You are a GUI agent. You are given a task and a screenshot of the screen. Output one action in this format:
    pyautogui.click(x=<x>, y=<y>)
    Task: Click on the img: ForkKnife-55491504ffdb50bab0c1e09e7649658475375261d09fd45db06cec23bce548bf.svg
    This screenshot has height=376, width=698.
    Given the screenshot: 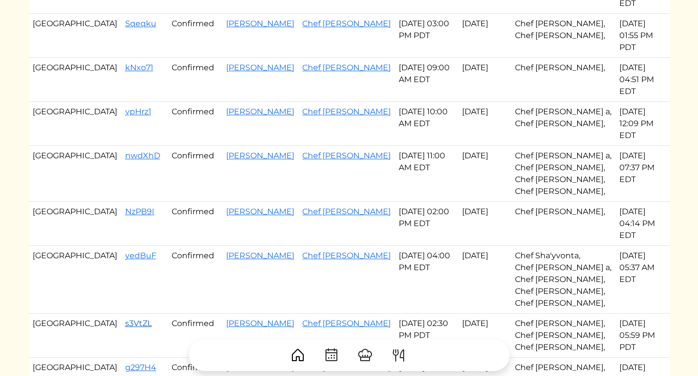 What is the action you would take?
    pyautogui.click(x=399, y=355)
    